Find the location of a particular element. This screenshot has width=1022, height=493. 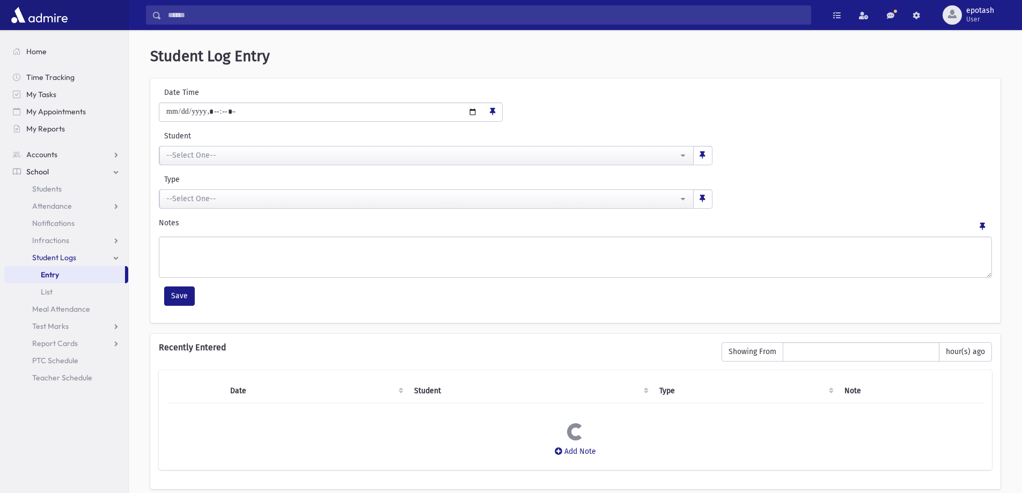

label: Date Time is located at coordinates (230, 92).